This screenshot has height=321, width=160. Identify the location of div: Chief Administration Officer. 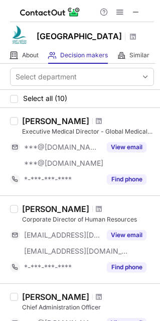
(88, 307).